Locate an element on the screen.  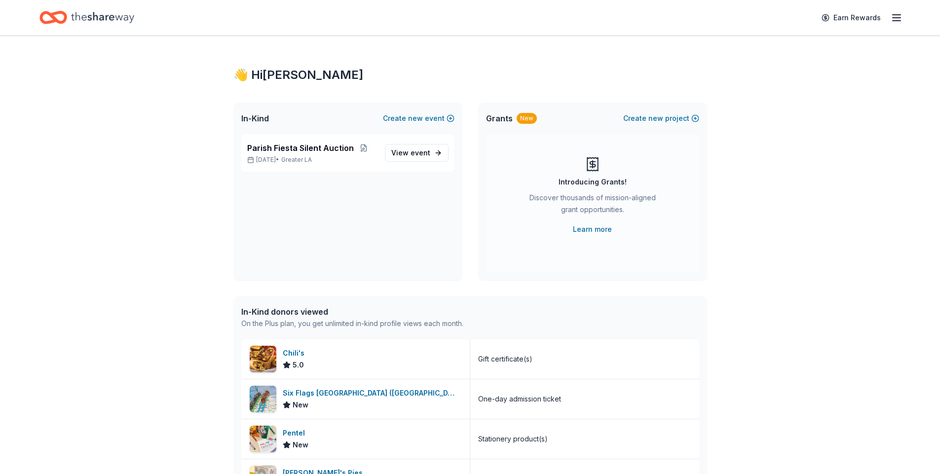
a: View event is located at coordinates (416, 153).